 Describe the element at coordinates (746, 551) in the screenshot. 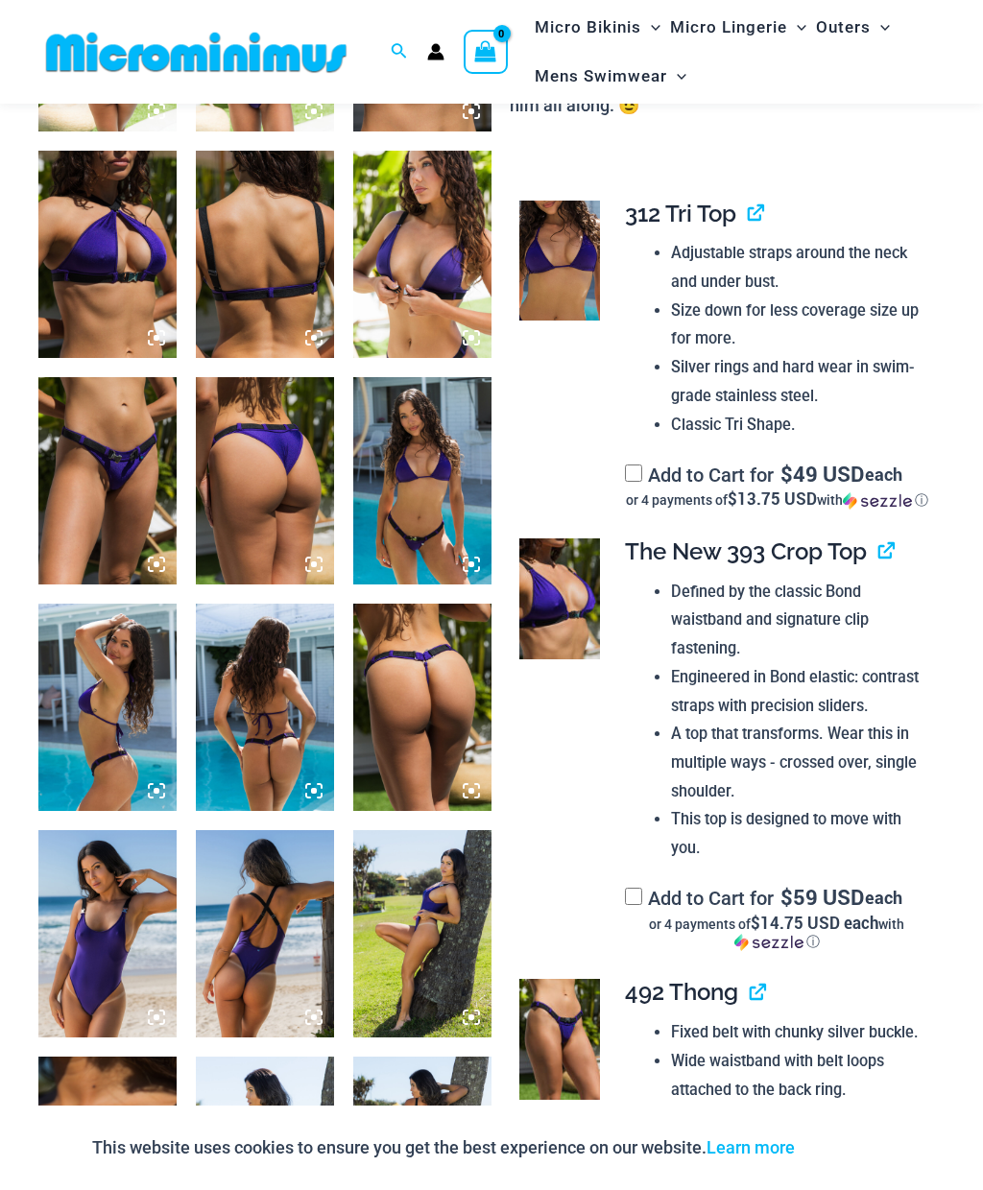

I see `span: The New 393 Crop Top` at that location.